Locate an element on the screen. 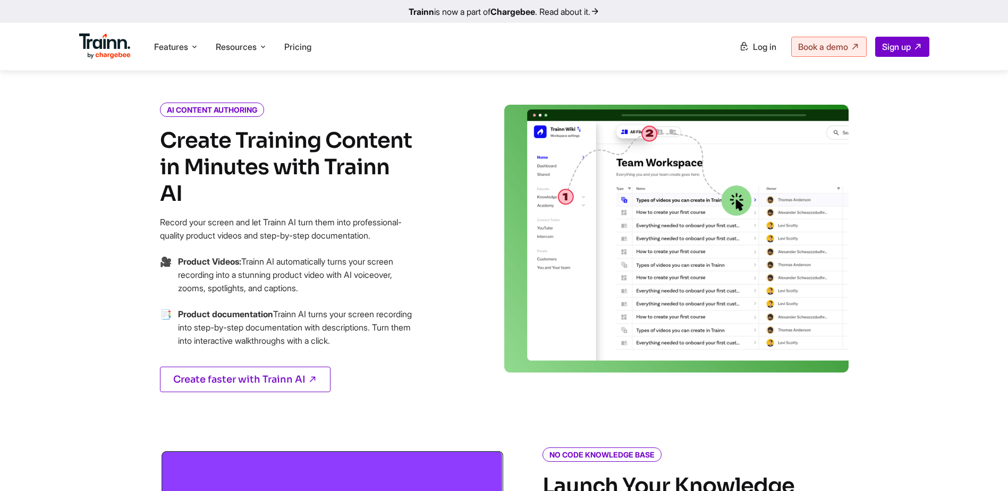  span: Resources is located at coordinates (236, 47).